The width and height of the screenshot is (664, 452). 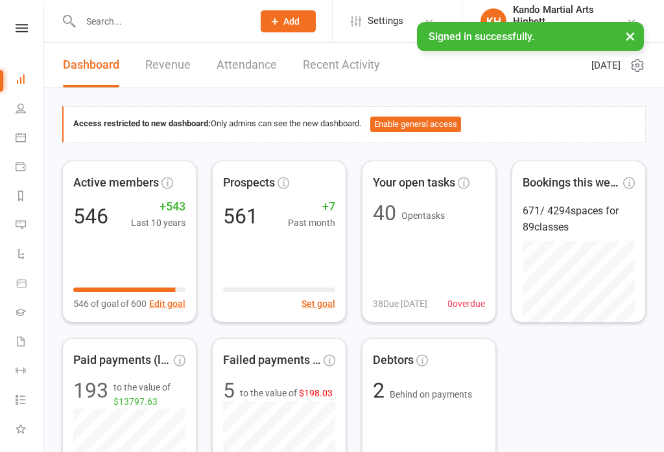 I want to click on div: 546, so click(x=91, y=216).